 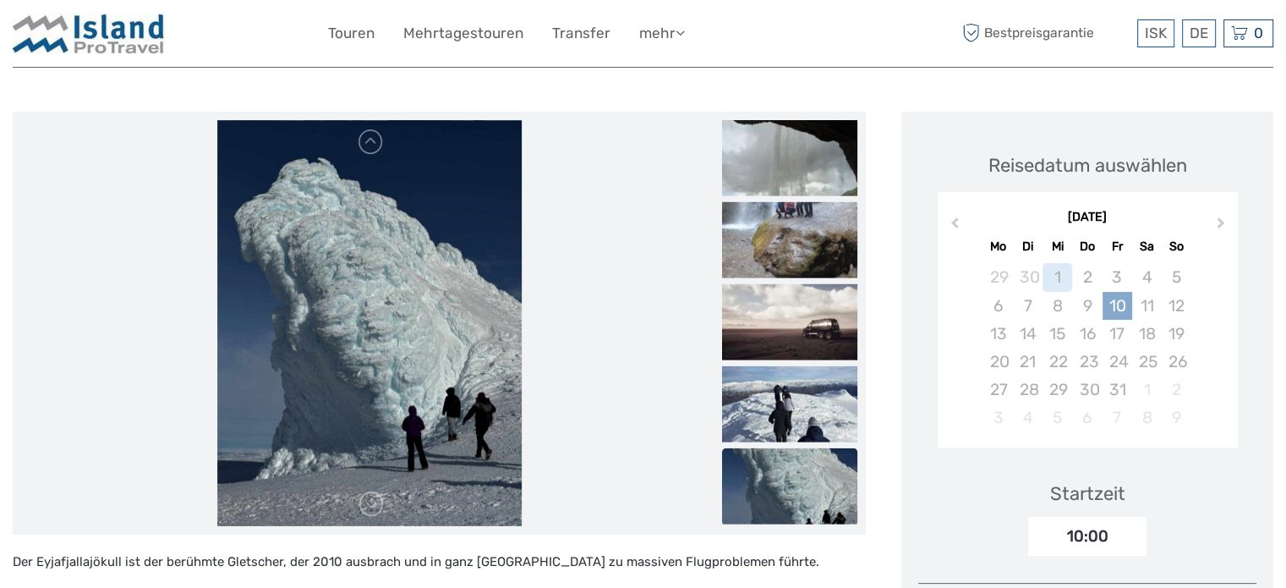 What do you see at coordinates (1087, 417) in the screenshot?
I see `div: Not available Donnerstag, 6. August 2026` at bounding box center [1087, 417].